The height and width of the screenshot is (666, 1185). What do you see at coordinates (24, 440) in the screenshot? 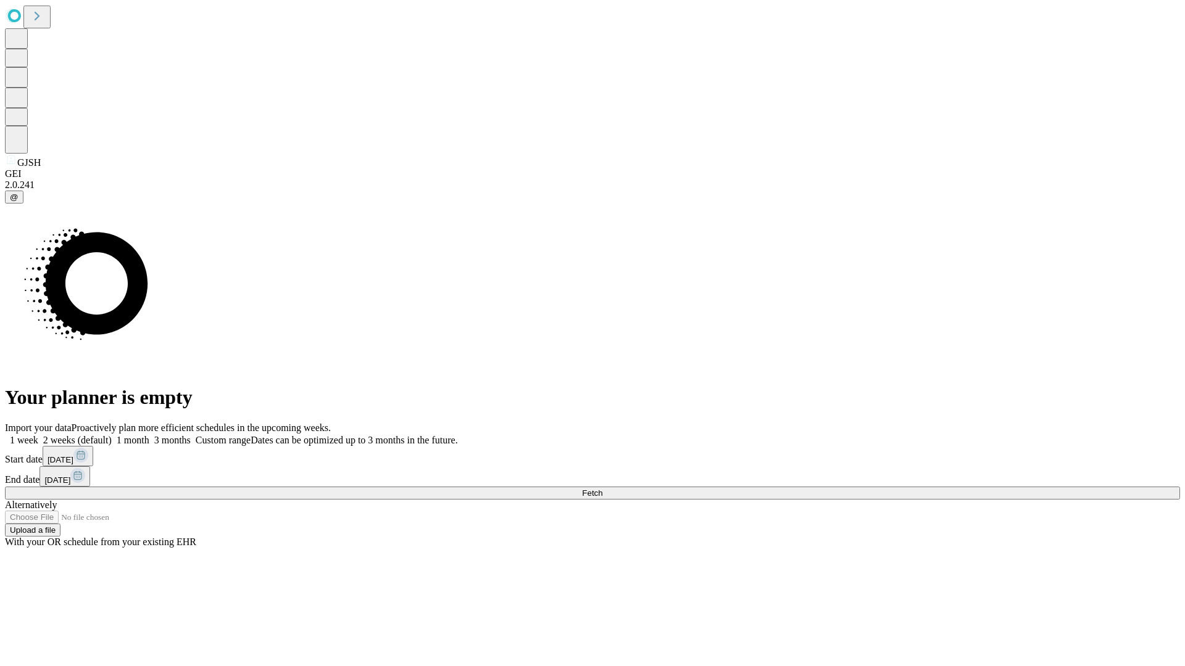
I see `span: 1 week` at bounding box center [24, 440].